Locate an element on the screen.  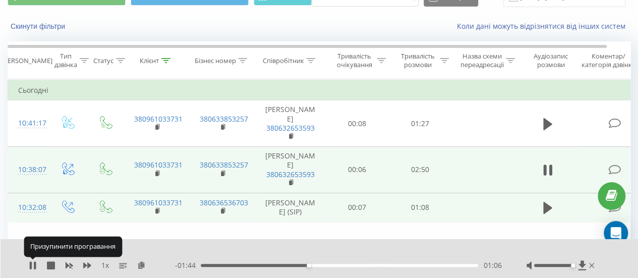
a: 380636536703 is located at coordinates (224, 202).